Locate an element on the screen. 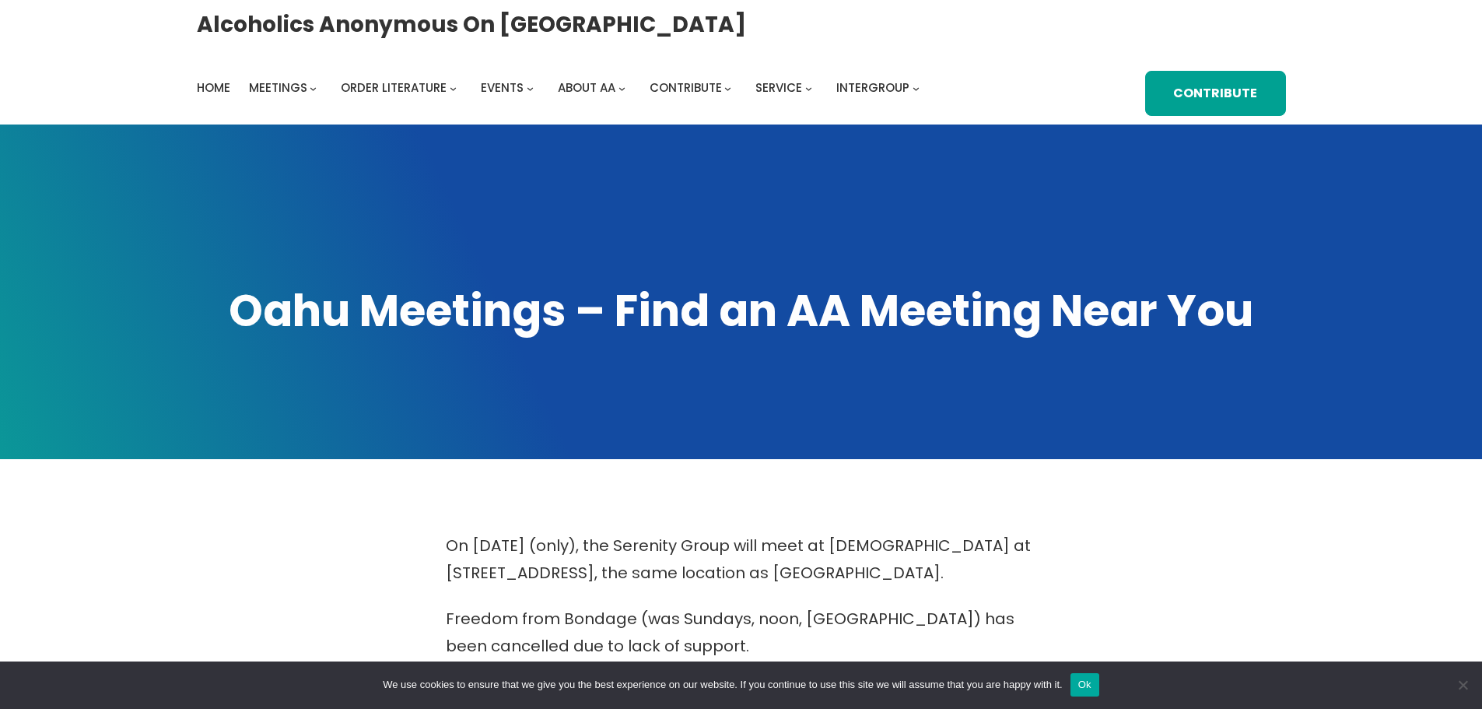 The width and height of the screenshot is (1482, 709). span: Meetings is located at coordinates (278, 87).